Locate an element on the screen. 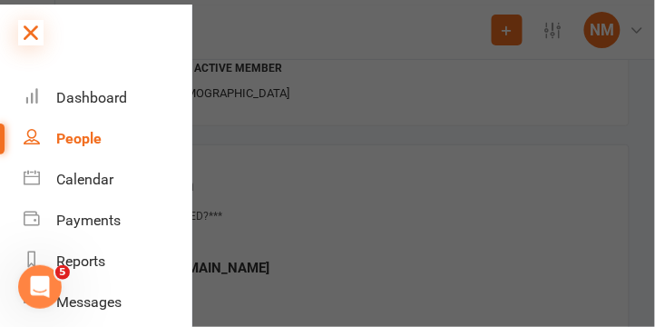 This screenshot has width=655, height=327. div: Payments is located at coordinates (88, 220).